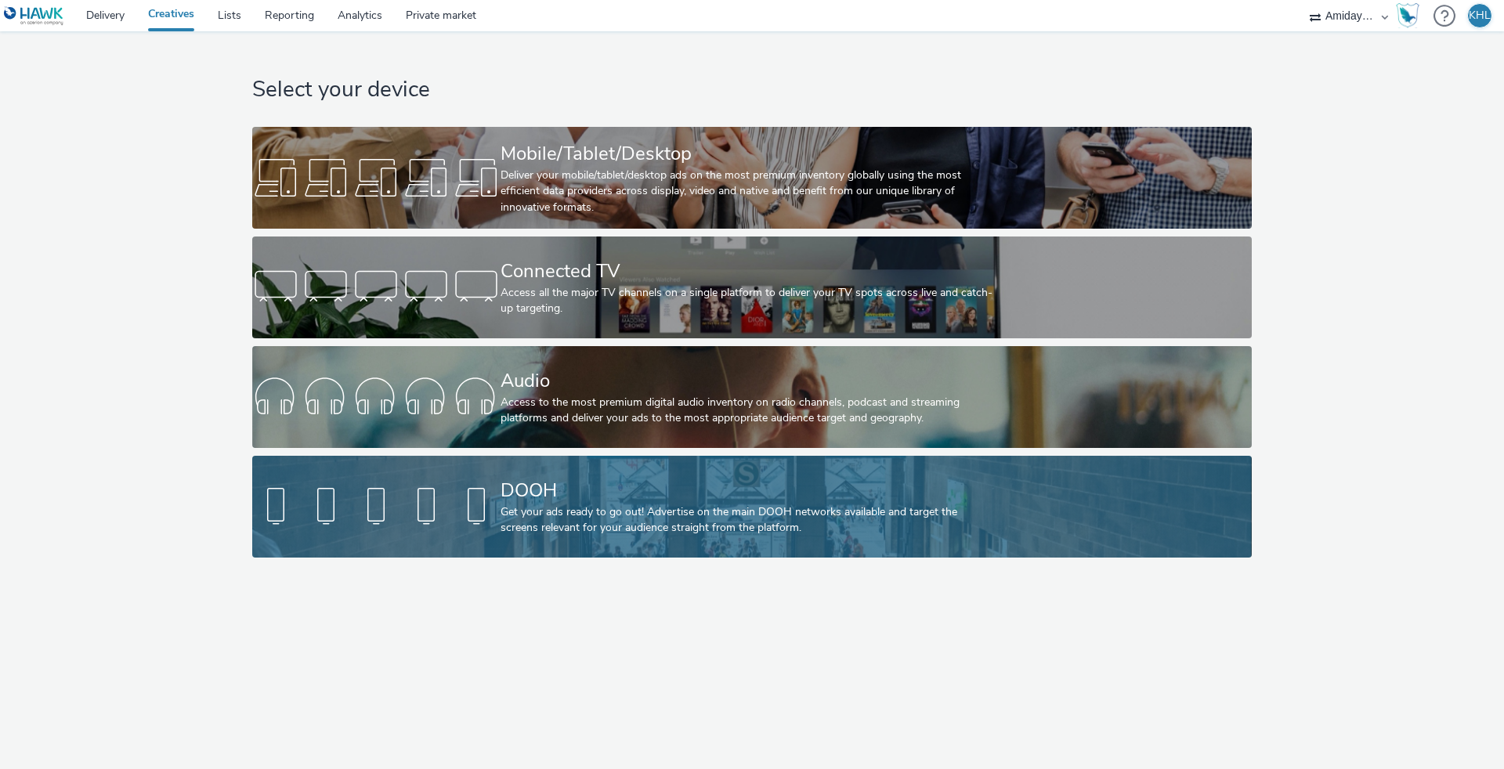 The height and width of the screenshot is (769, 1504). Describe the element at coordinates (749, 191) in the screenshot. I see `div: Deliver your mobile/tablet/desktop ads on the most premium inventory globally using the most effi...` at that location.